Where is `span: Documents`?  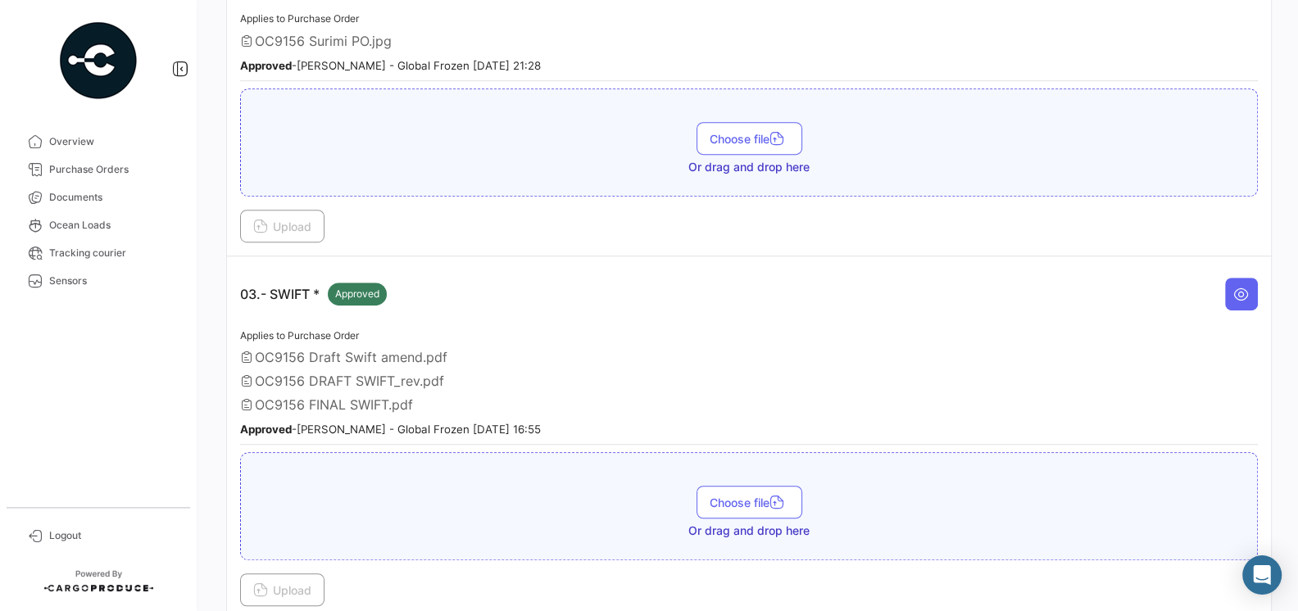
span: Documents is located at coordinates (113, 197).